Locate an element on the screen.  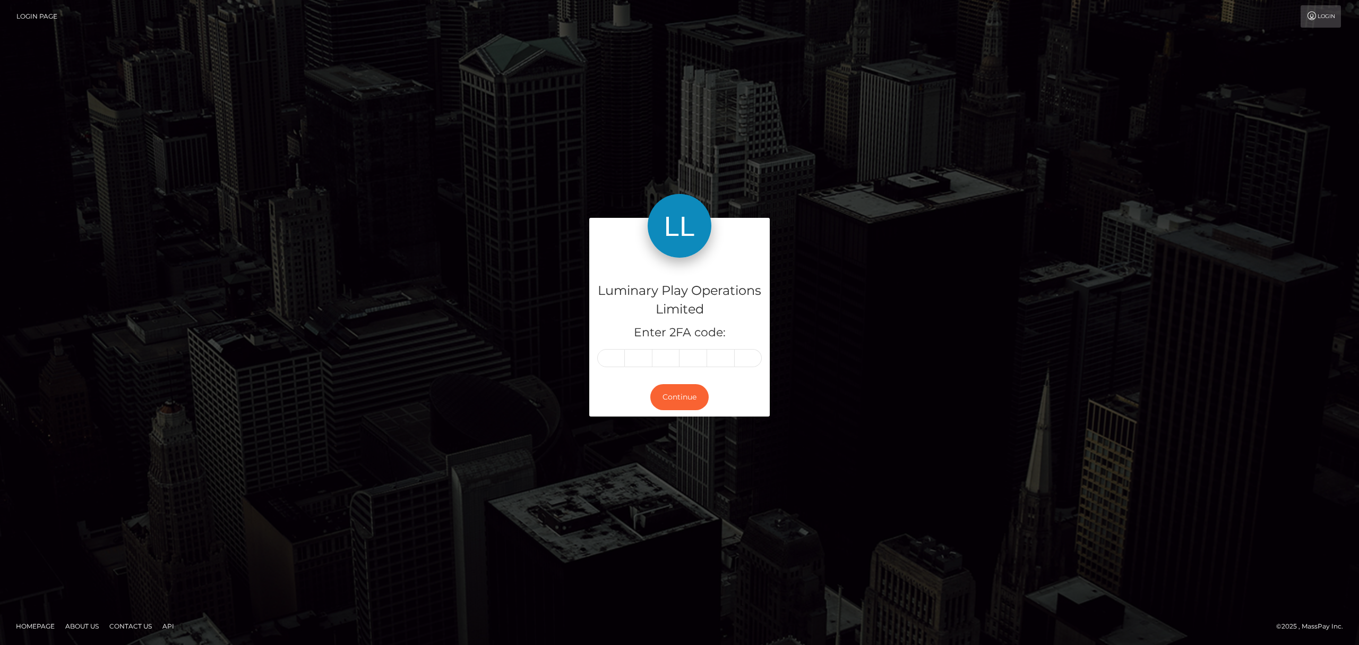
a: About Us is located at coordinates (82, 625).